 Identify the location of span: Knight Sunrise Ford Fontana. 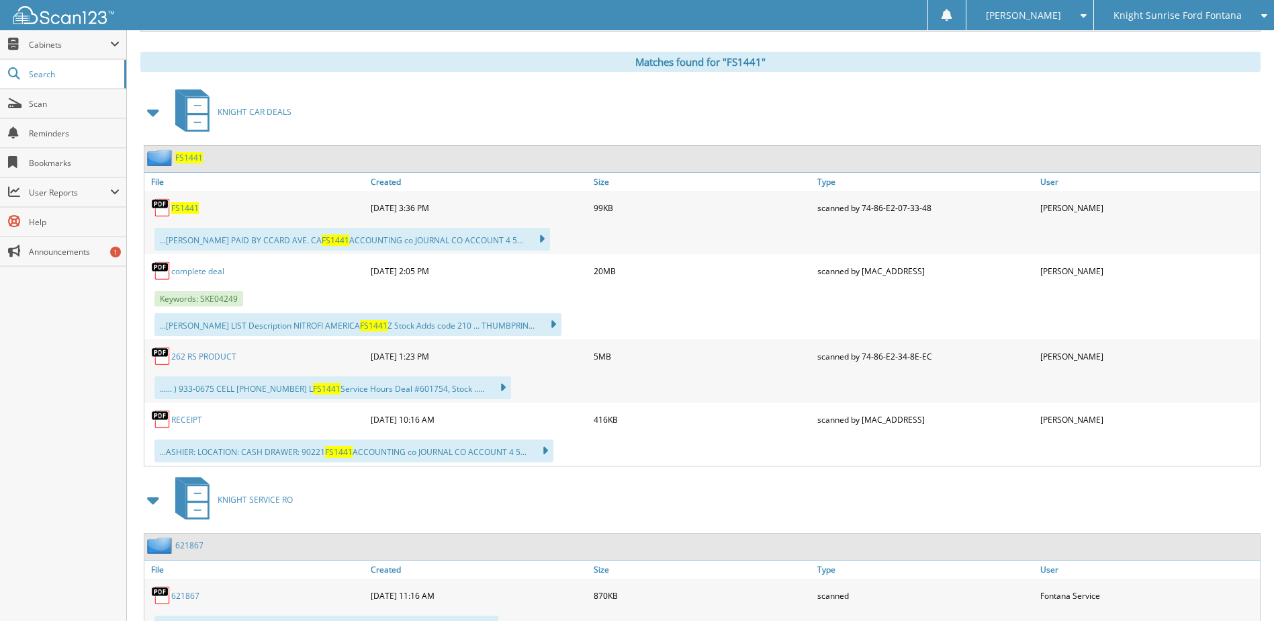
(1177, 15).